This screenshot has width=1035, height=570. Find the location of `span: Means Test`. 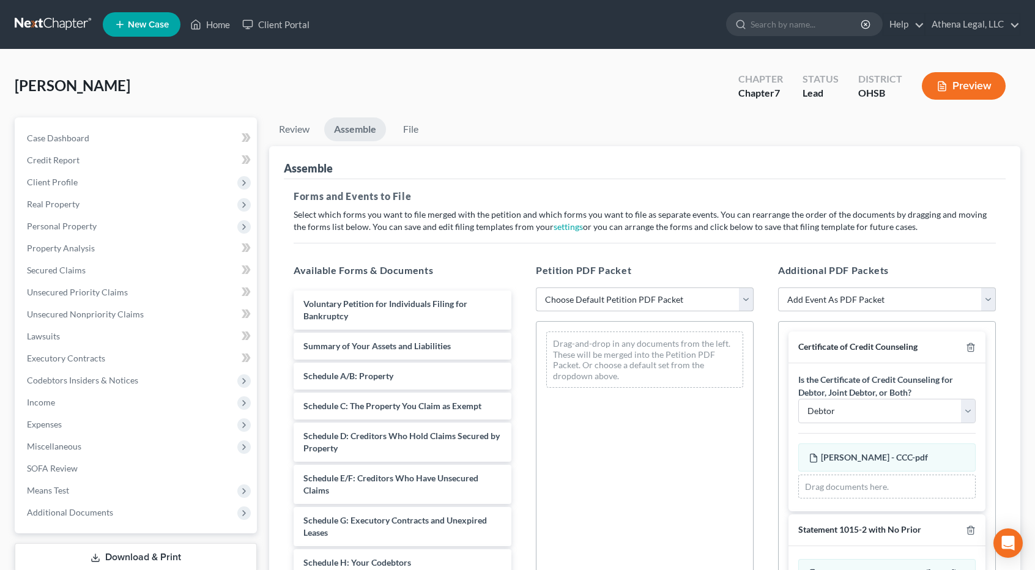

span: Means Test is located at coordinates (48, 490).